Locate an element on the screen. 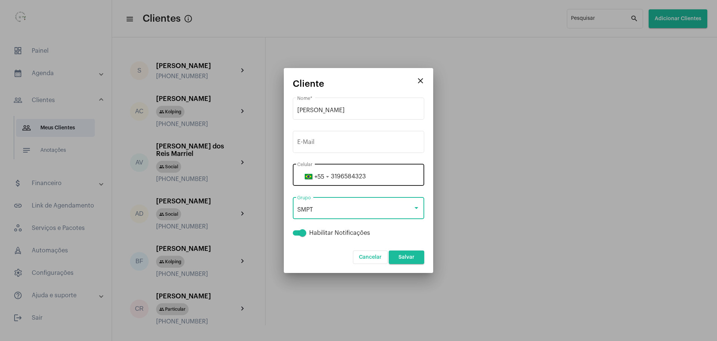  input: Digite o nome is located at coordinates (359, 110).